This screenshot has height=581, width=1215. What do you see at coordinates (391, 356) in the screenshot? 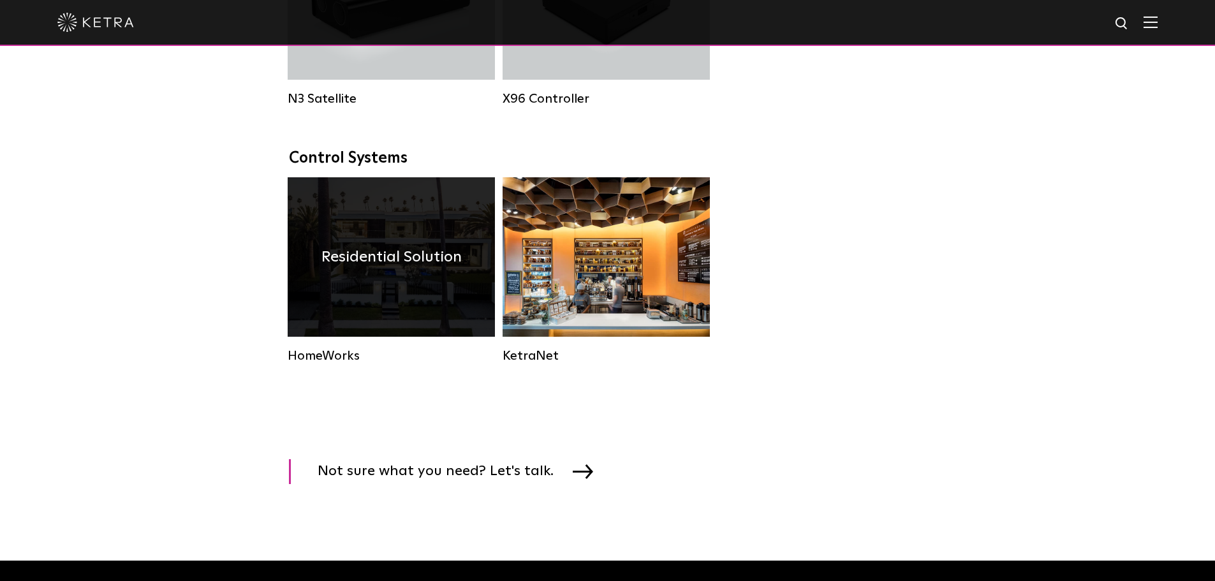
I see `div: HomeWorks` at bounding box center [391, 356].